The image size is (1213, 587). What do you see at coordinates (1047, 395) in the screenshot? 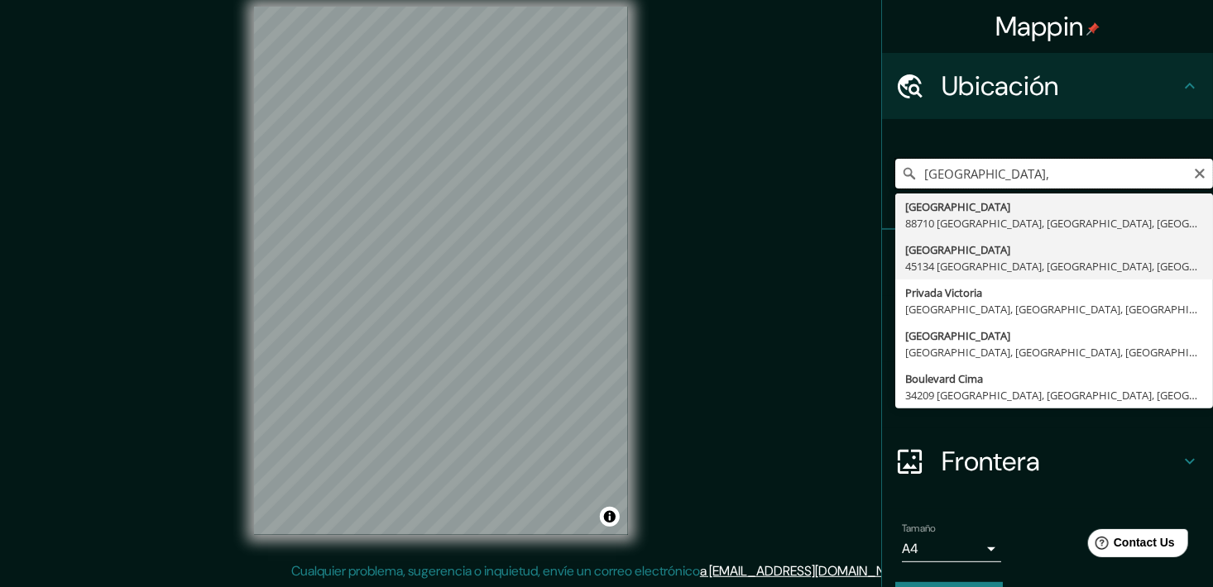
I see `div: Diseño` at bounding box center [1047, 395].